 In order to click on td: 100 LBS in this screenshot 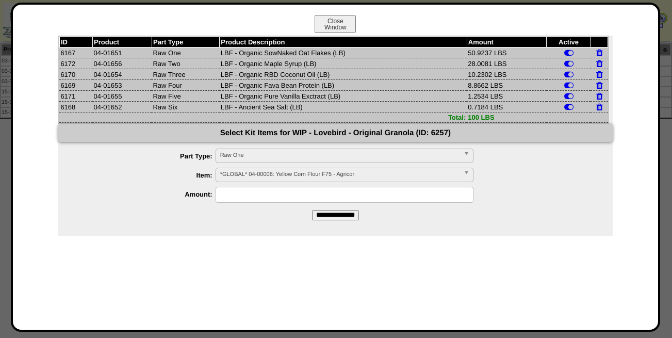, I will do `click(506, 118)`.